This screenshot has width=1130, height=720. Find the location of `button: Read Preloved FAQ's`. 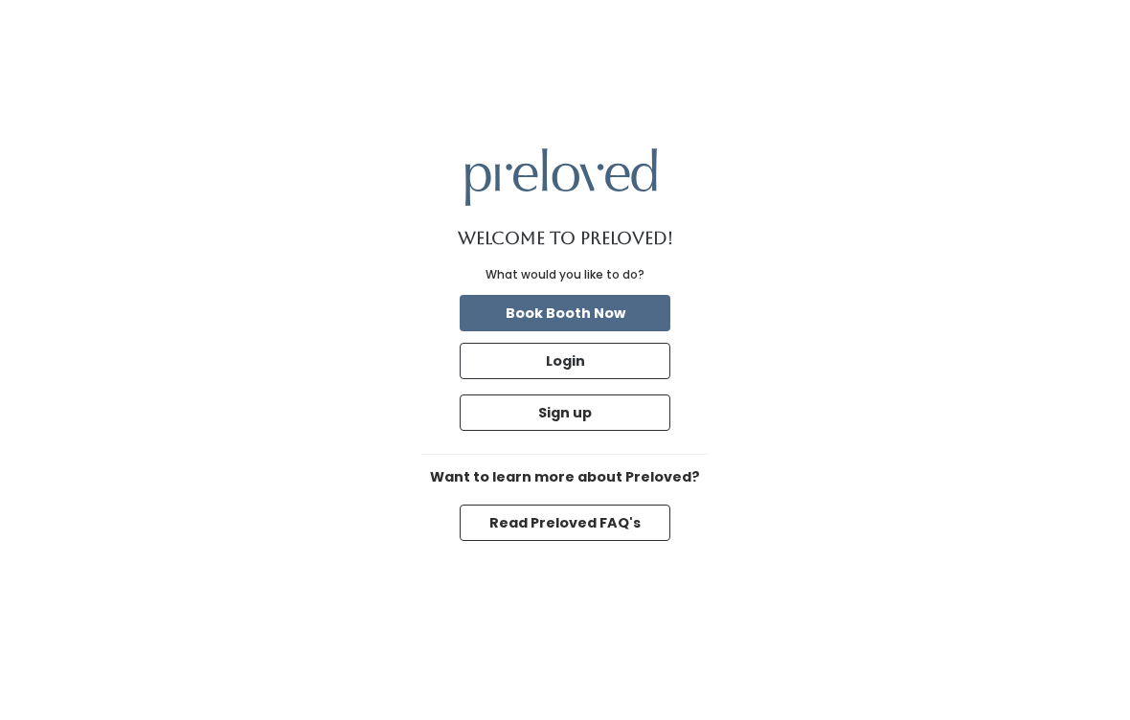

button: Read Preloved FAQ's is located at coordinates (565, 523).